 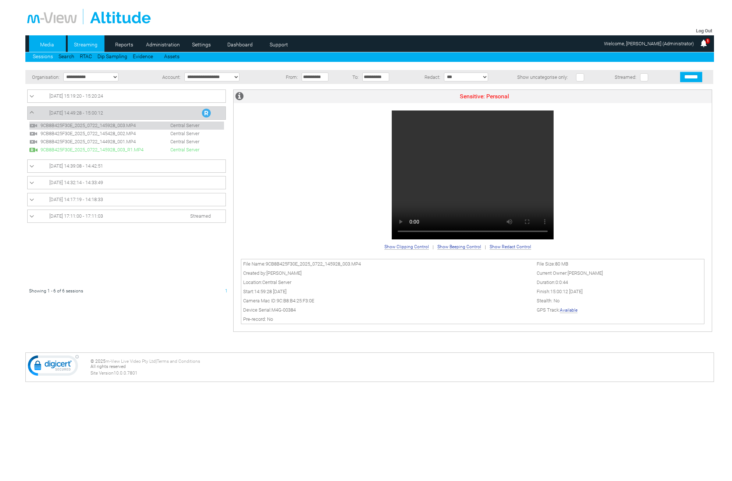 I want to click on a: Sessions, so click(x=43, y=56).